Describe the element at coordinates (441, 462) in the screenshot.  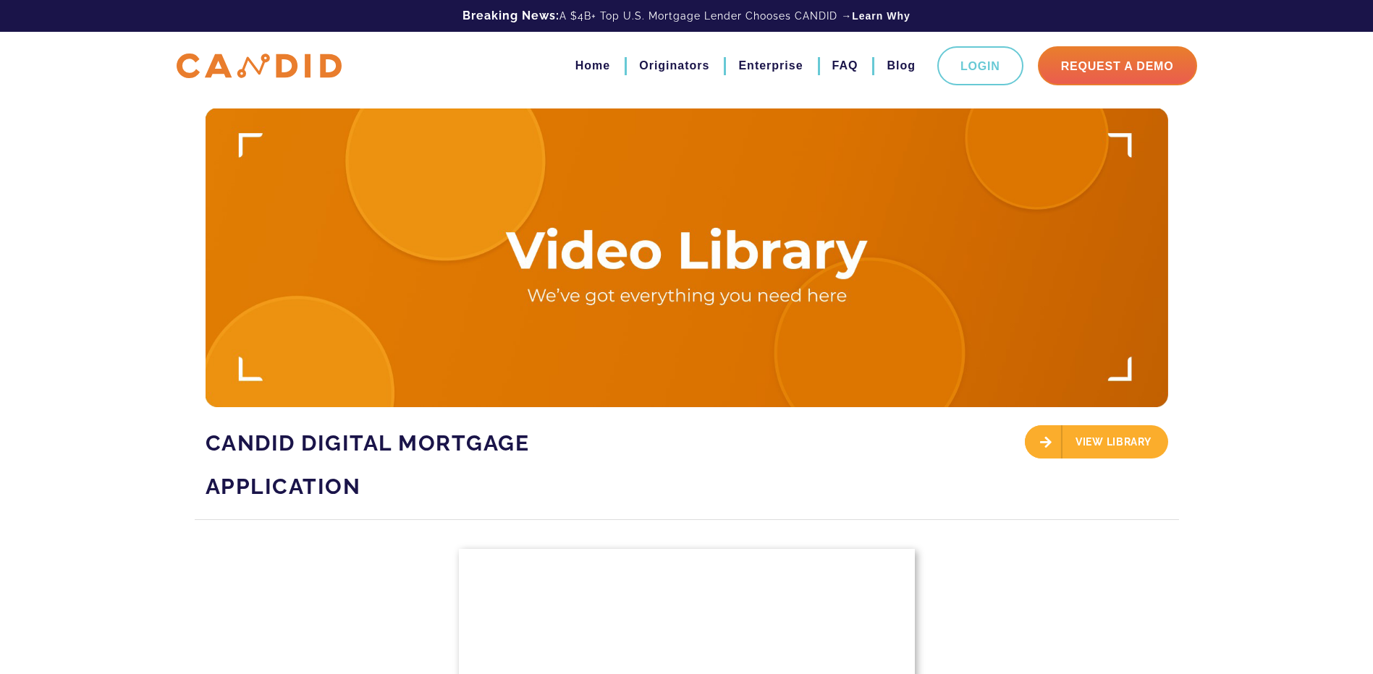
I see `h1: CANDID Digital Mortgage Application` at that location.